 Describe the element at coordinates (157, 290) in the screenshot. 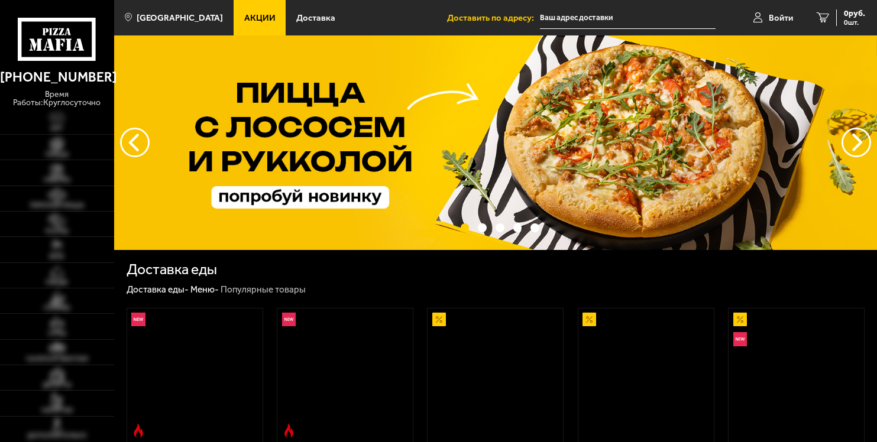

I see `a: Доставка еды-` at that location.